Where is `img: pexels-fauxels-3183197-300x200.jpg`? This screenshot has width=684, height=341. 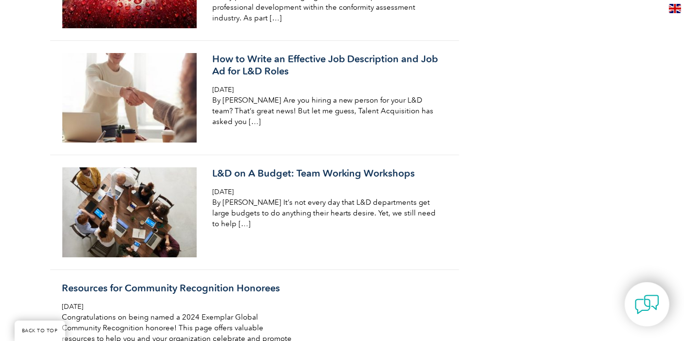 img: pexels-fauxels-3183197-300x200.jpg is located at coordinates (129, 212).